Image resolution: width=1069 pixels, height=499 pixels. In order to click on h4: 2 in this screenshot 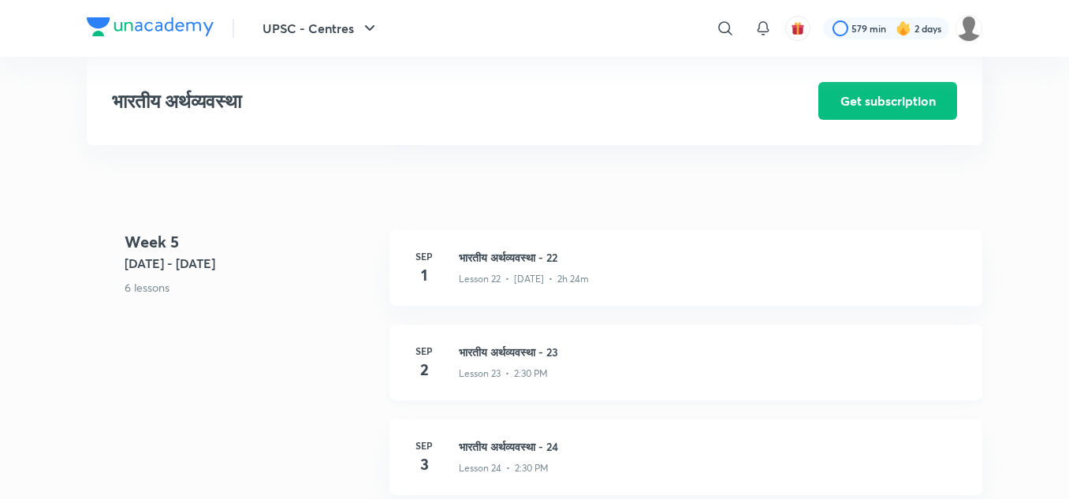, I will do `click(424, 370)`.